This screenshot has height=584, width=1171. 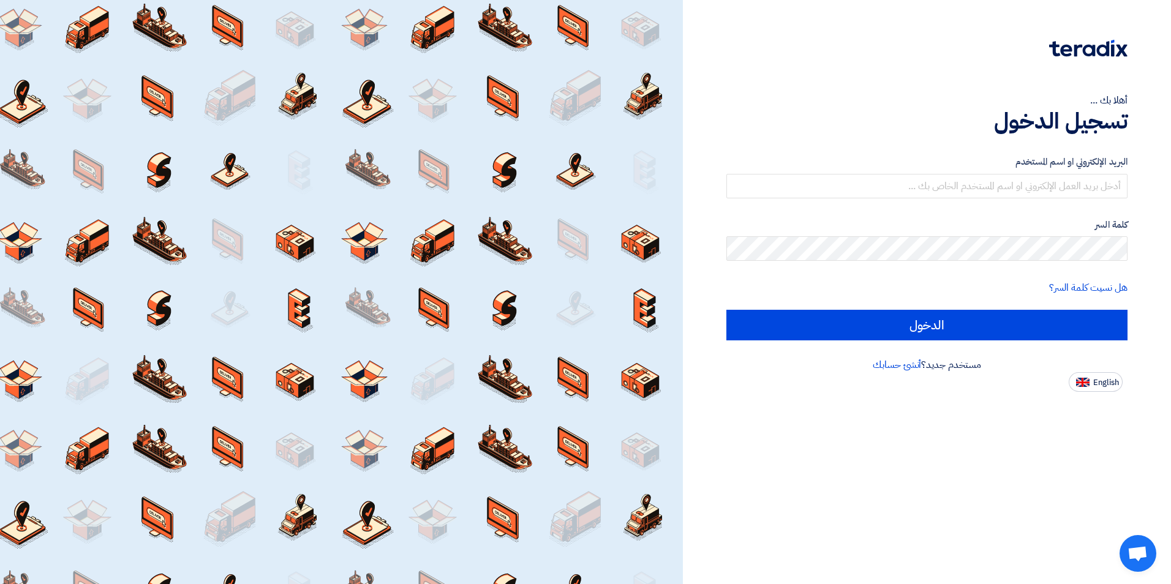 I want to click on input: الدخول, so click(x=927, y=325).